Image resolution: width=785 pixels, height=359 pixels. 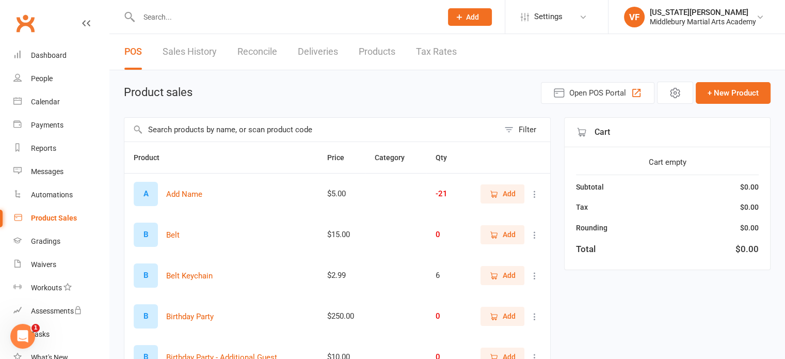 What do you see at coordinates (43, 264) in the screenshot?
I see `div: Waivers` at bounding box center [43, 264].